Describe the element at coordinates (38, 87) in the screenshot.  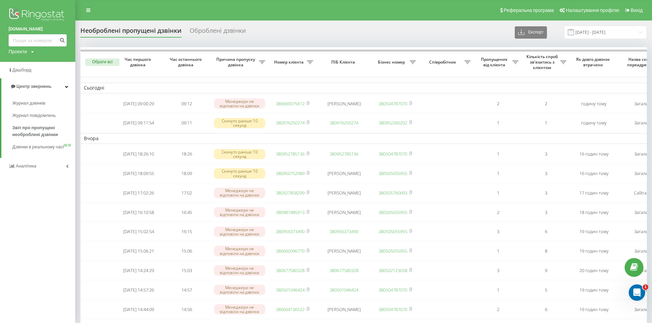
I see `a: Центр звернень` at that location.